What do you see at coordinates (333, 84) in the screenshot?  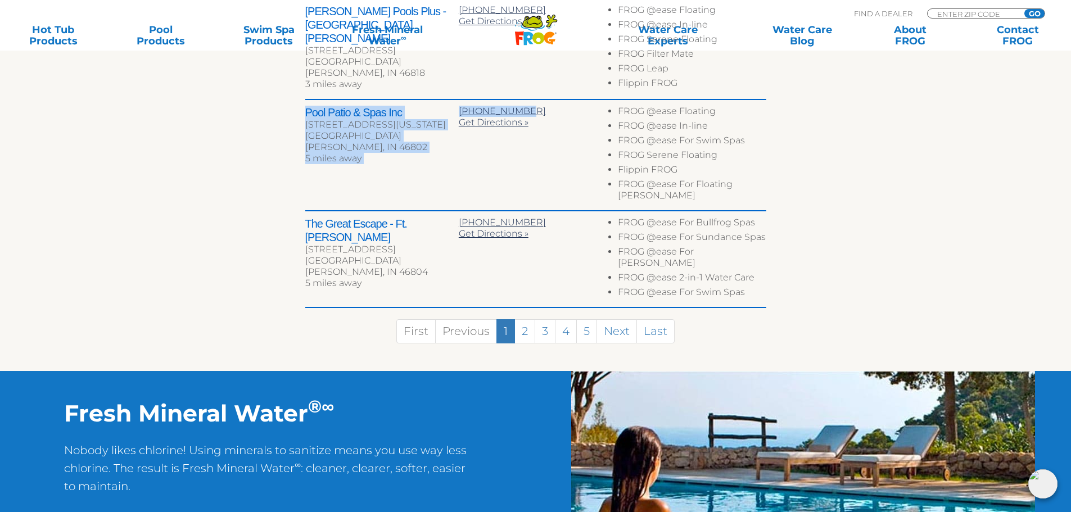 I see `span: 3 miles away` at bounding box center [333, 84].